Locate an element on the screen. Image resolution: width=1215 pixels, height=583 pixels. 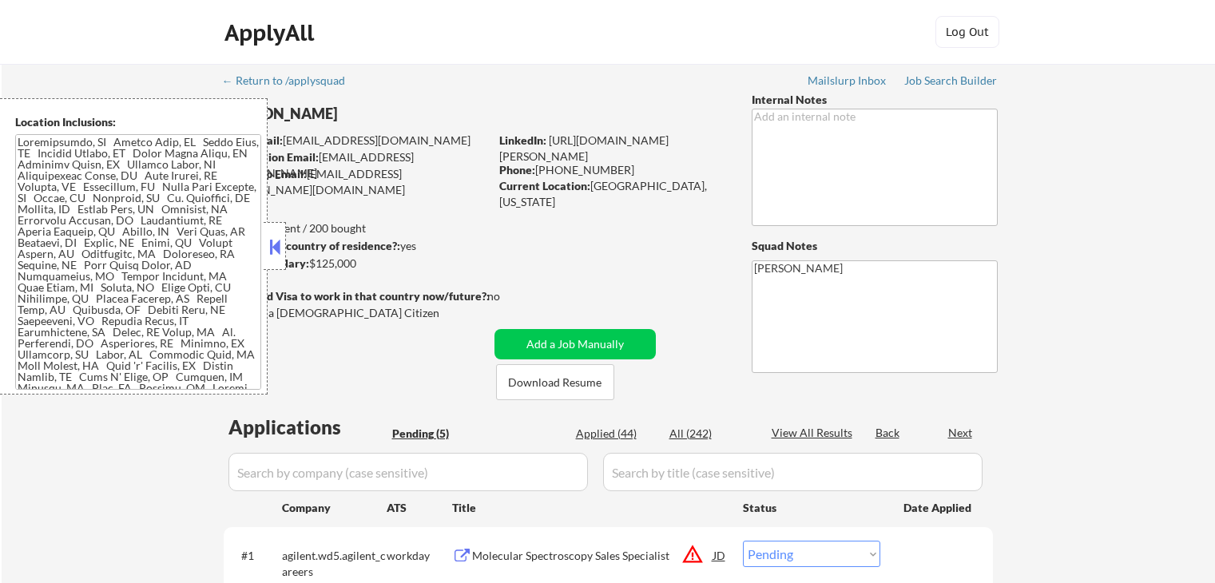
button: Download Resume is located at coordinates (555, 382).